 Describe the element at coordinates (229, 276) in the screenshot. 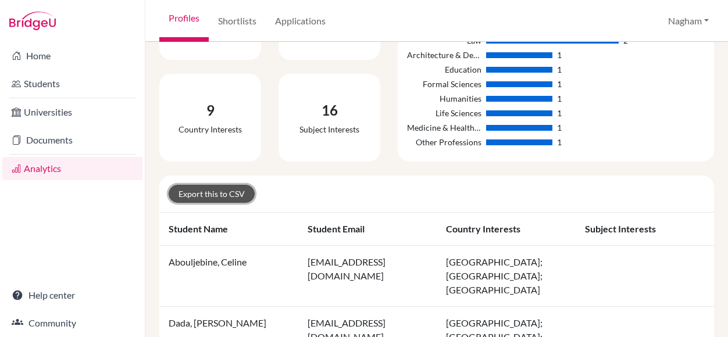

I see `td: Abouljebine, Celine` at that location.